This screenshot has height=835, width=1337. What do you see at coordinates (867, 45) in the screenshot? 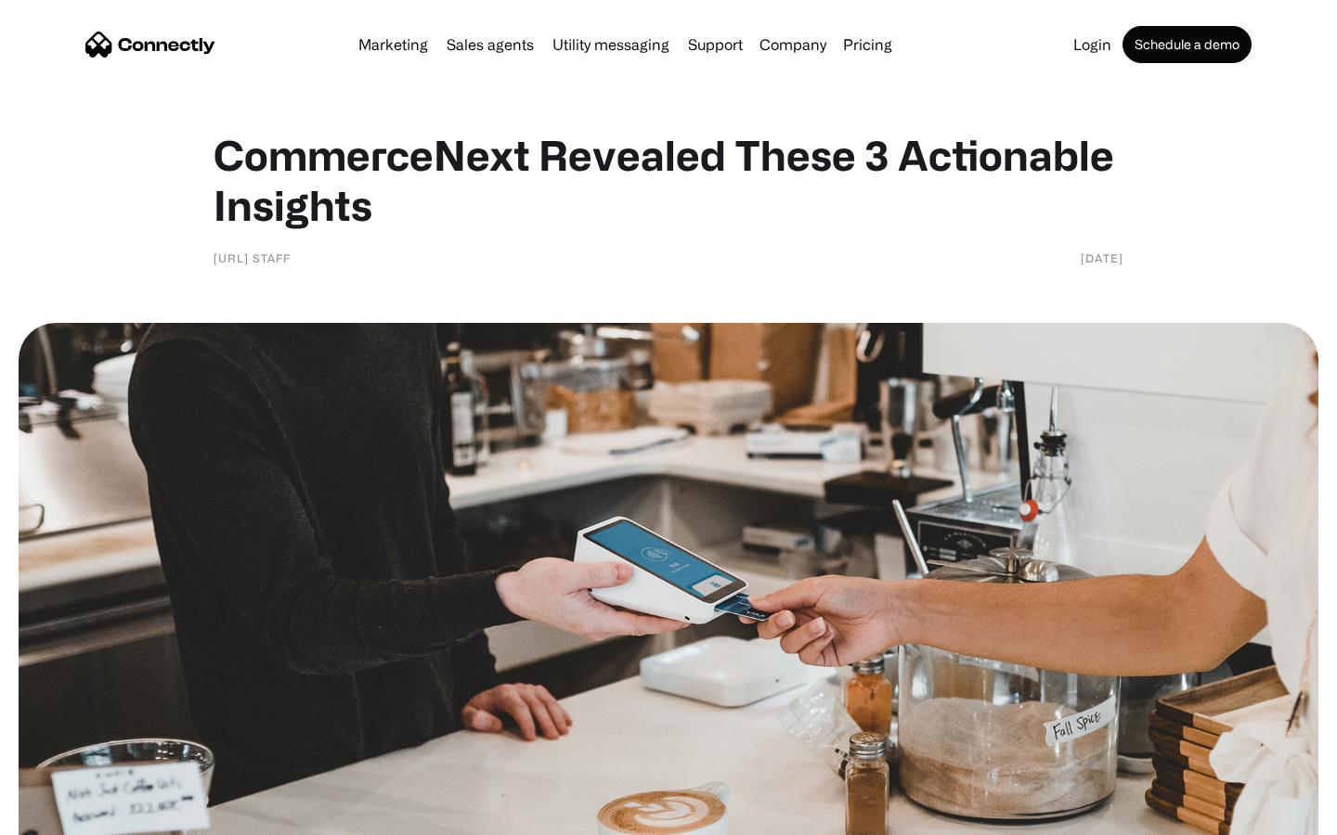
I see `a: Pricing` at bounding box center [867, 45].